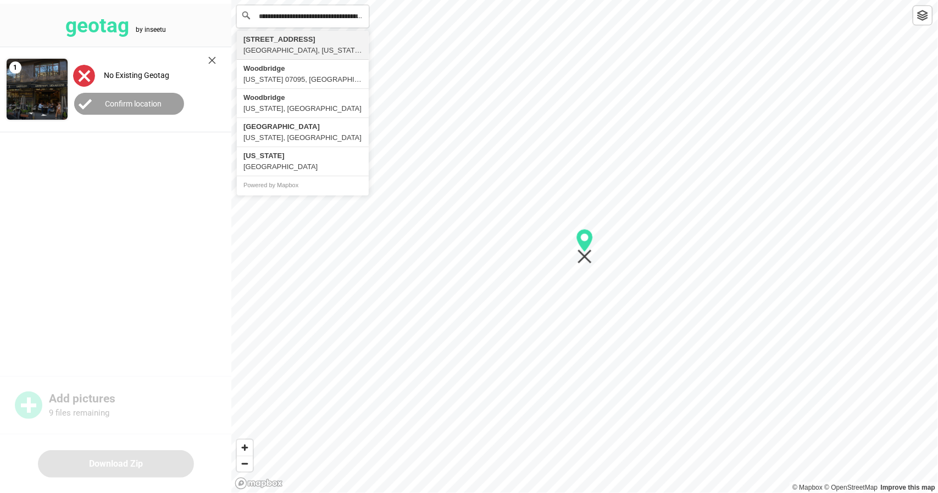 This screenshot has height=493, width=938. I want to click on span: Zoom out, so click(245, 464).